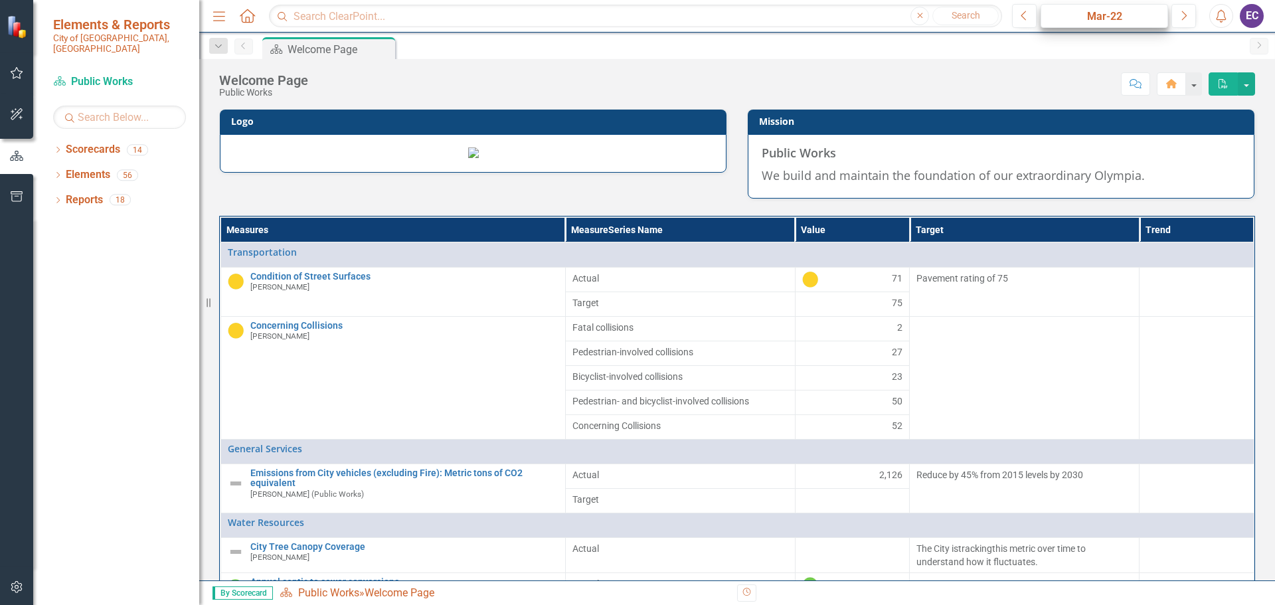  Describe the element at coordinates (404, 582) in the screenshot. I see `a: Annual septic to sewer conversions` at that location.